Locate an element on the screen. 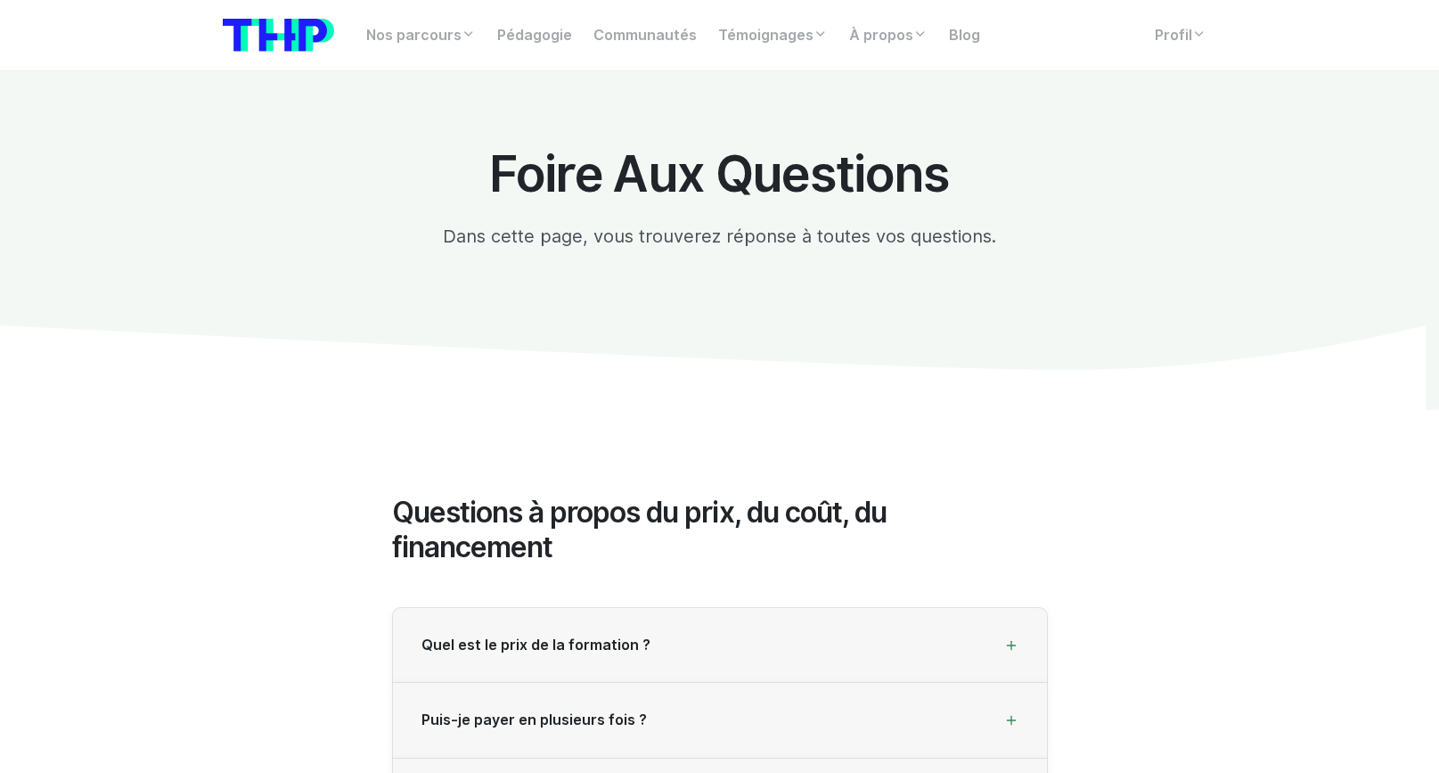  span: Puis-je payer en plusieurs fois ? is located at coordinates (534, 719).